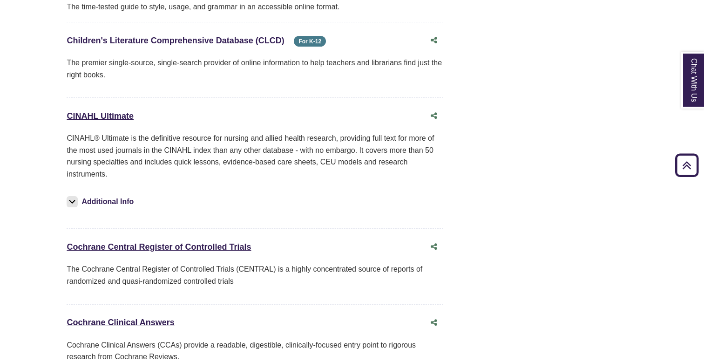  Describe the element at coordinates (255, 68) in the screenshot. I see `p: The premier single-source, single-search provider of online information to help teachers and libr...` at that location.